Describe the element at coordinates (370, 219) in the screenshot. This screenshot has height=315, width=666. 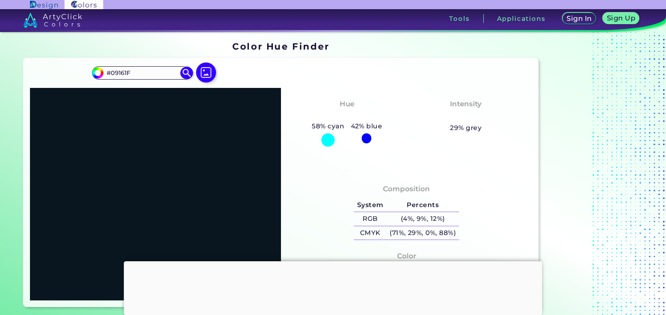
I see `h5: RGB` at that location.